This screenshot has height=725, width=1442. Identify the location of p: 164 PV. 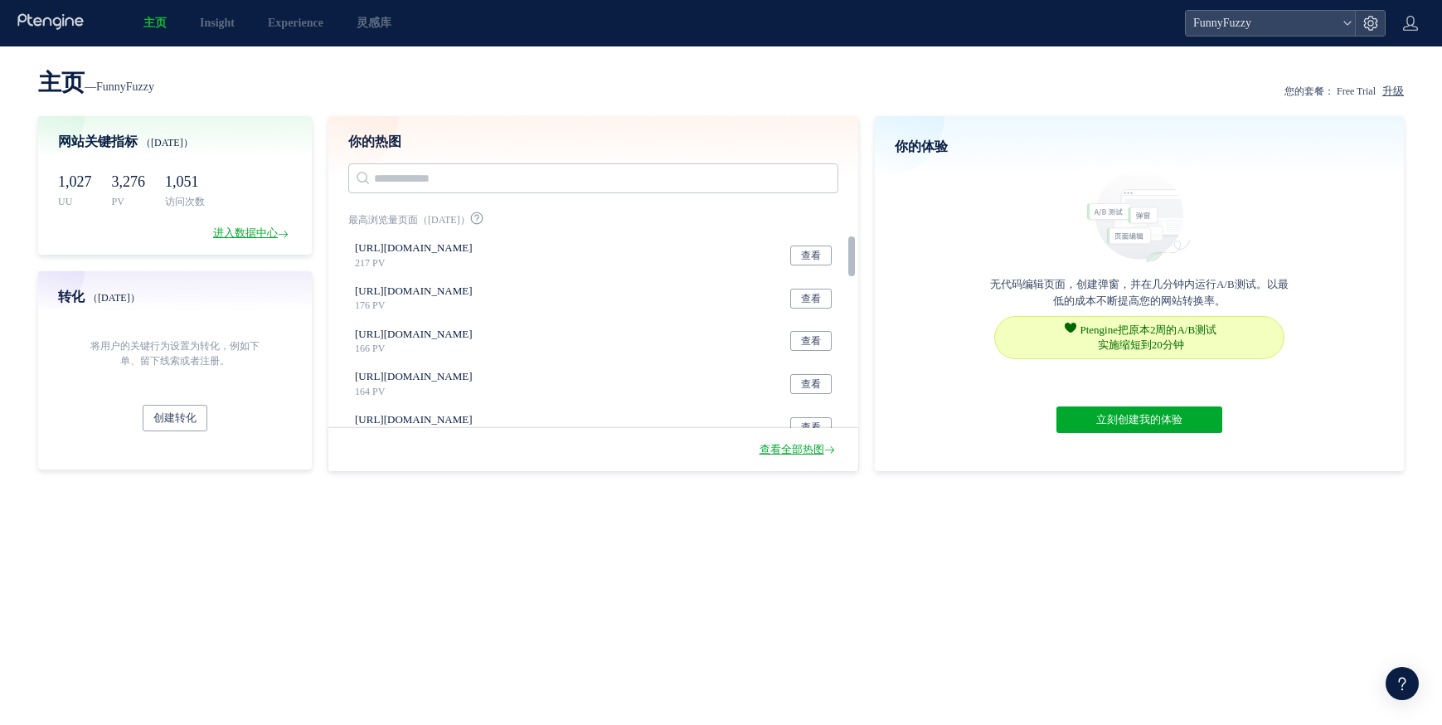
(417, 391).